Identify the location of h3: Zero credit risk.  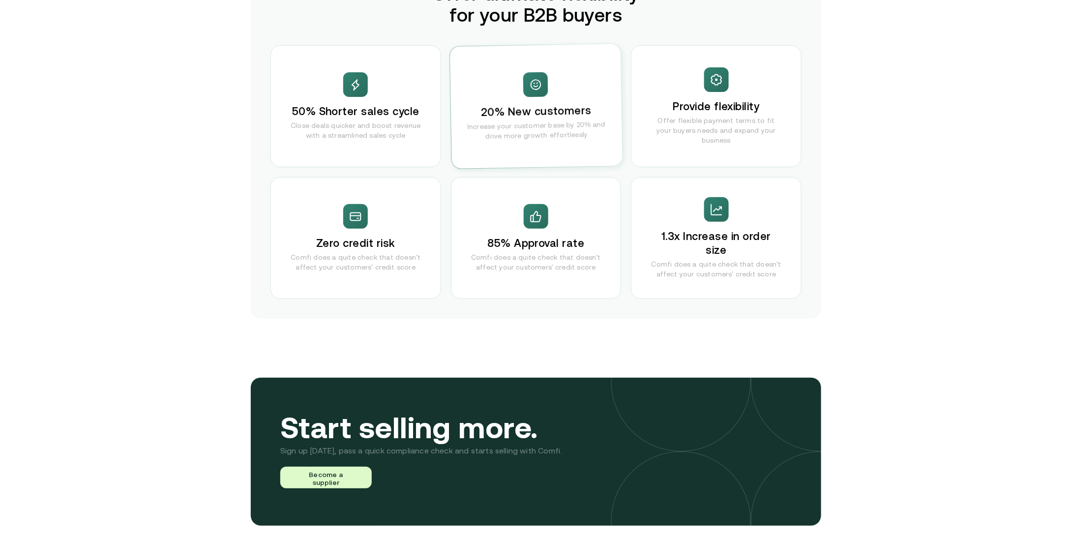
(356, 244).